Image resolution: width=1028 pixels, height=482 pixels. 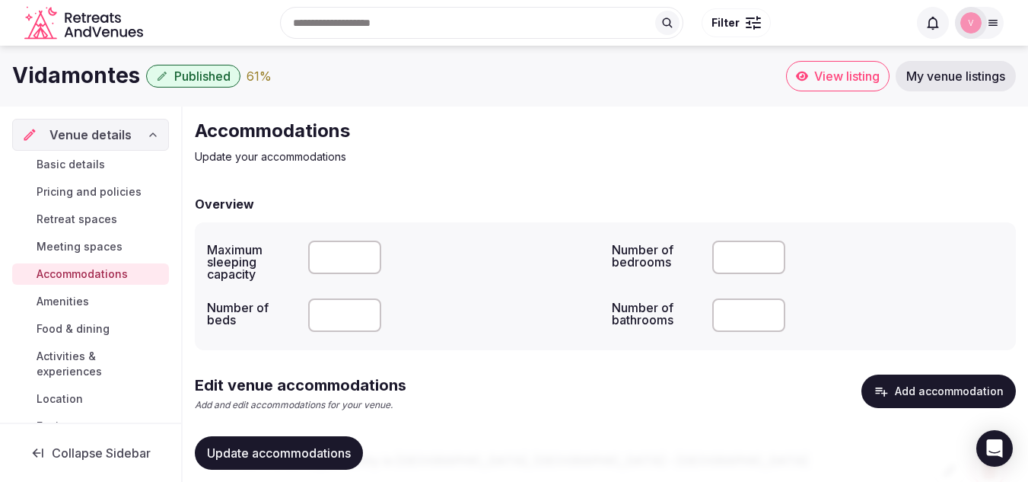 I want to click on a: Basic details, so click(x=91, y=164).